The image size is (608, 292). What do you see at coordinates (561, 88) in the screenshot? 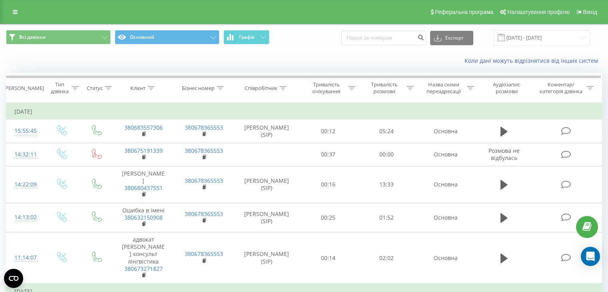
I see `div: Коментар/категорія дзвінка` at bounding box center [561, 88].